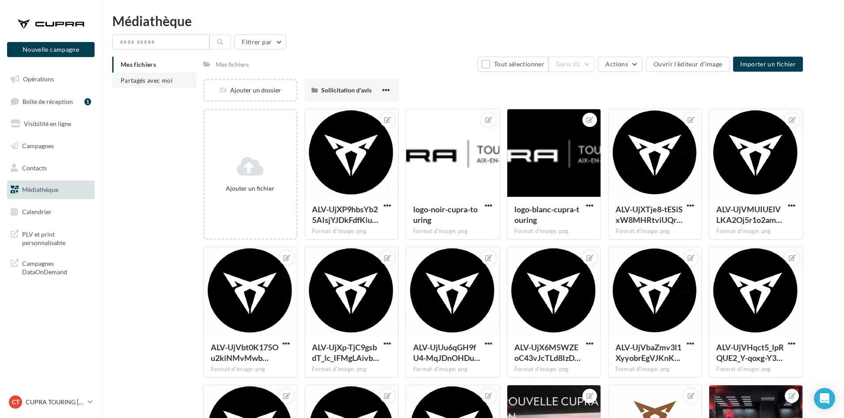 The image size is (844, 418). Describe the element at coordinates (750, 352) in the screenshot. I see `span: ALV-UjVHqct5_lpRQUE2_Y-qoxg-Y3skzfWRUG7-MmEFoUdjdpfT8aRj` at that location.